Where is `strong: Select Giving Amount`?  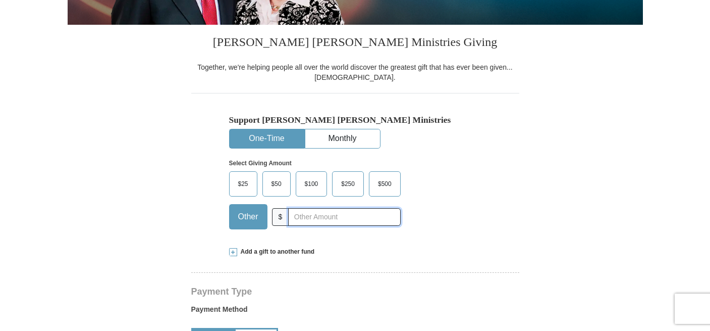 strong: Select Giving Amount is located at coordinates (260, 163).